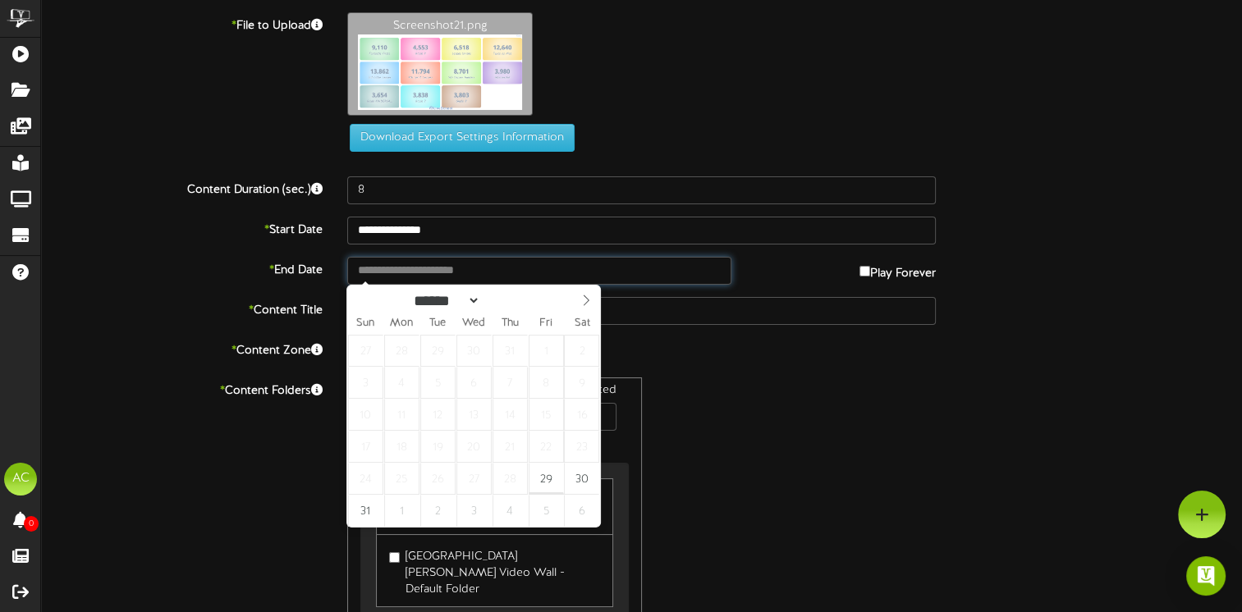 The height and width of the screenshot is (612, 1242). What do you see at coordinates (581, 383) in the screenshot?
I see `span: August 9, 2025` at bounding box center [581, 383].